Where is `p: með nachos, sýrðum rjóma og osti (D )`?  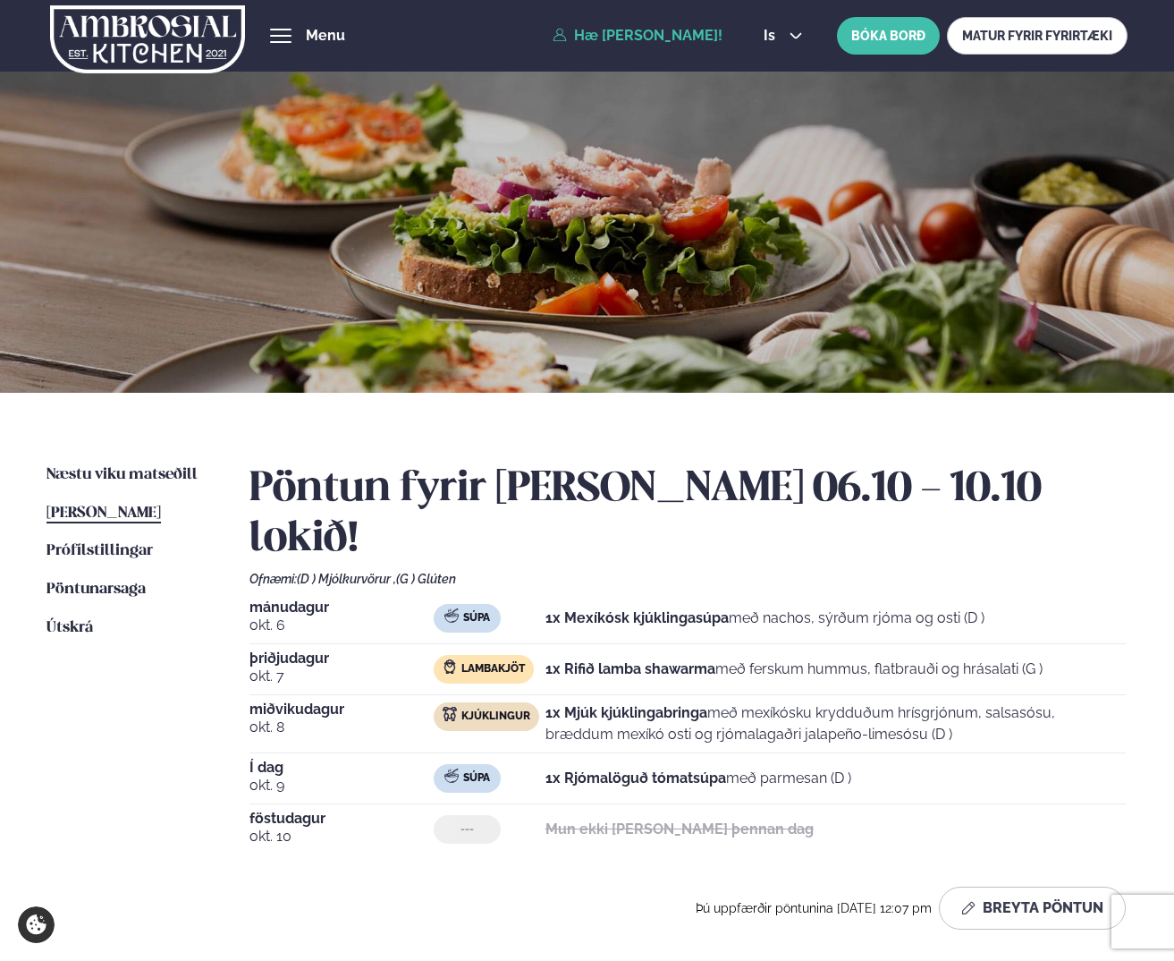 p: með nachos, sýrðum rjóma og osti (D ) is located at coordinates (765, 618).